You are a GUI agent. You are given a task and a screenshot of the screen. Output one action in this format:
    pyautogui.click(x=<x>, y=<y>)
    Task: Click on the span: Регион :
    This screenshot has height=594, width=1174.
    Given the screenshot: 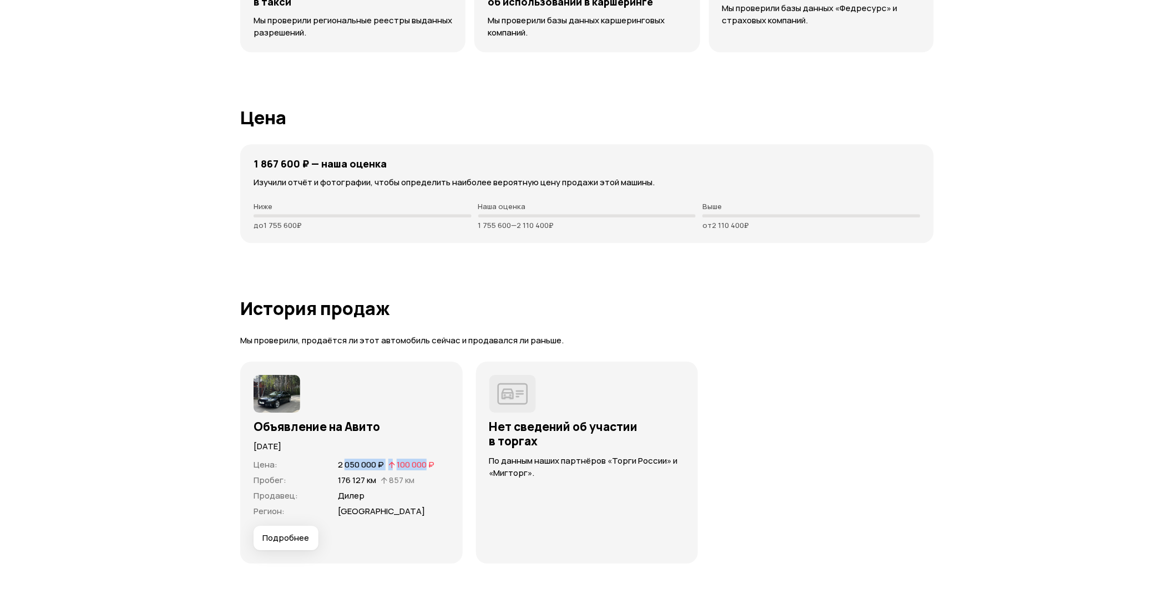 What is the action you would take?
    pyautogui.click(x=269, y=511)
    